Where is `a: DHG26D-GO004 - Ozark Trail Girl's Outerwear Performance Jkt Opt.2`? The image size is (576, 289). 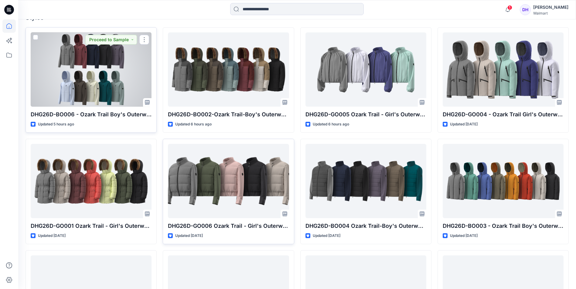
a: DHG26D-GO004 - Ozark Trail Girl's Outerwear Performance Jkt Opt.2 is located at coordinates (503, 69).